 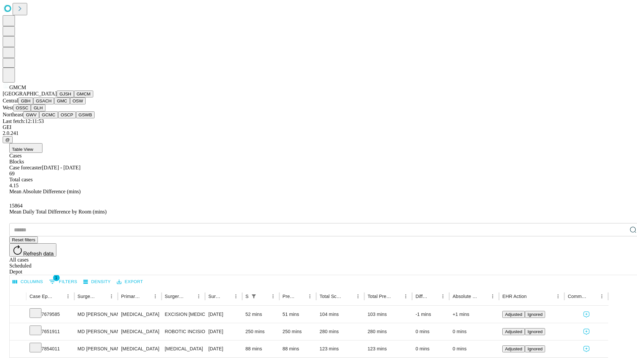 I want to click on span: Last fetch: 12:11:53, so click(x=23, y=121).